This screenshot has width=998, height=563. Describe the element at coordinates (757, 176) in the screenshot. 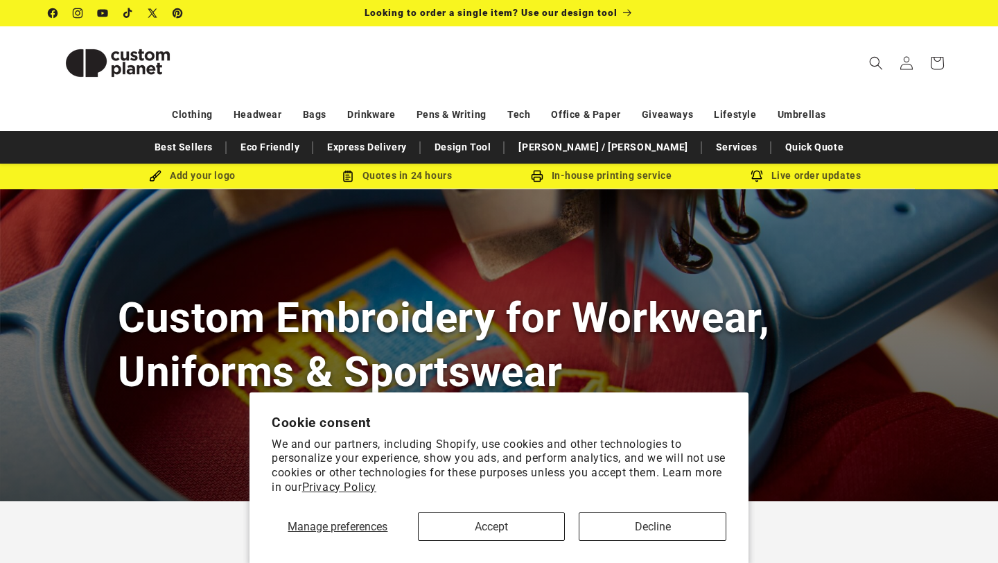

I see `img: Order updates` at that location.